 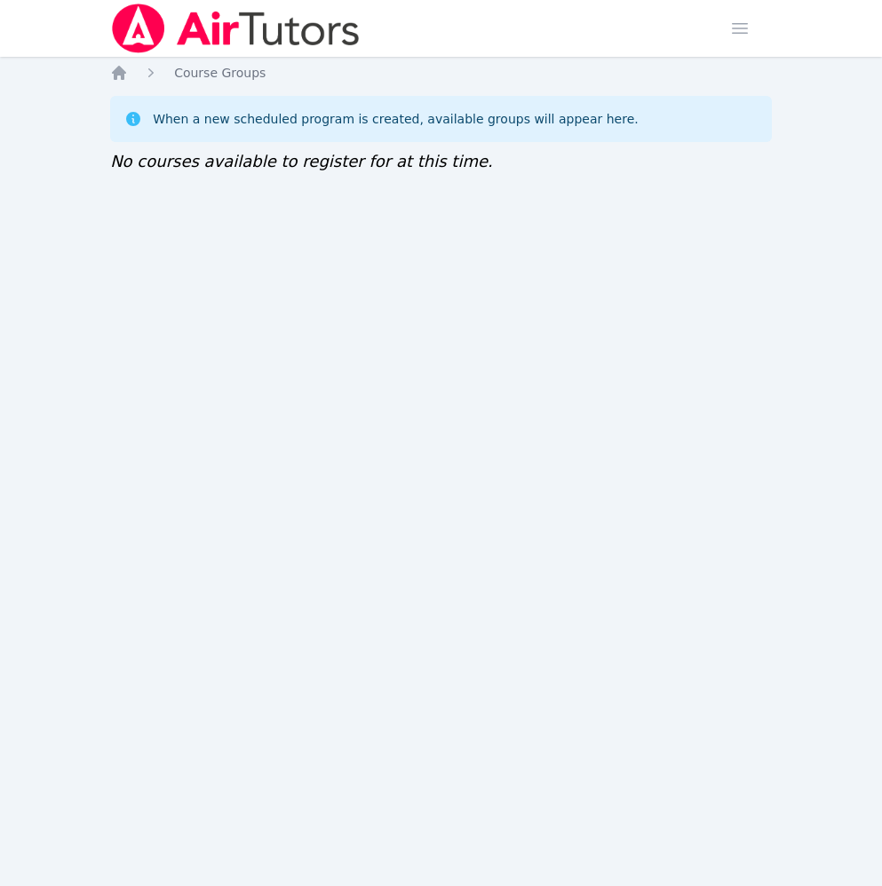 What do you see at coordinates (301, 161) in the screenshot?
I see `span: No courses available to register for at this time.` at bounding box center [301, 161].